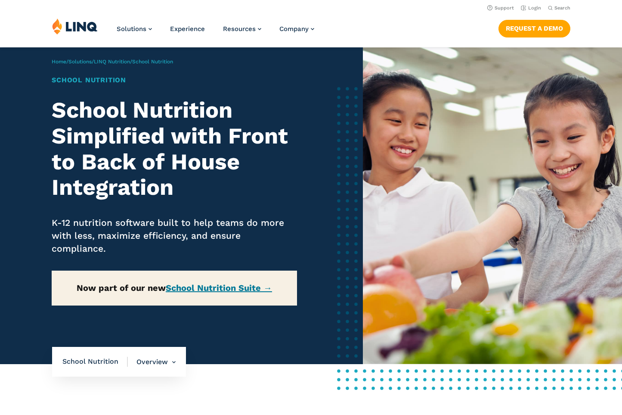 The image size is (622, 415). What do you see at coordinates (174, 80) in the screenshot?
I see `h1: School Nutrition` at bounding box center [174, 80].